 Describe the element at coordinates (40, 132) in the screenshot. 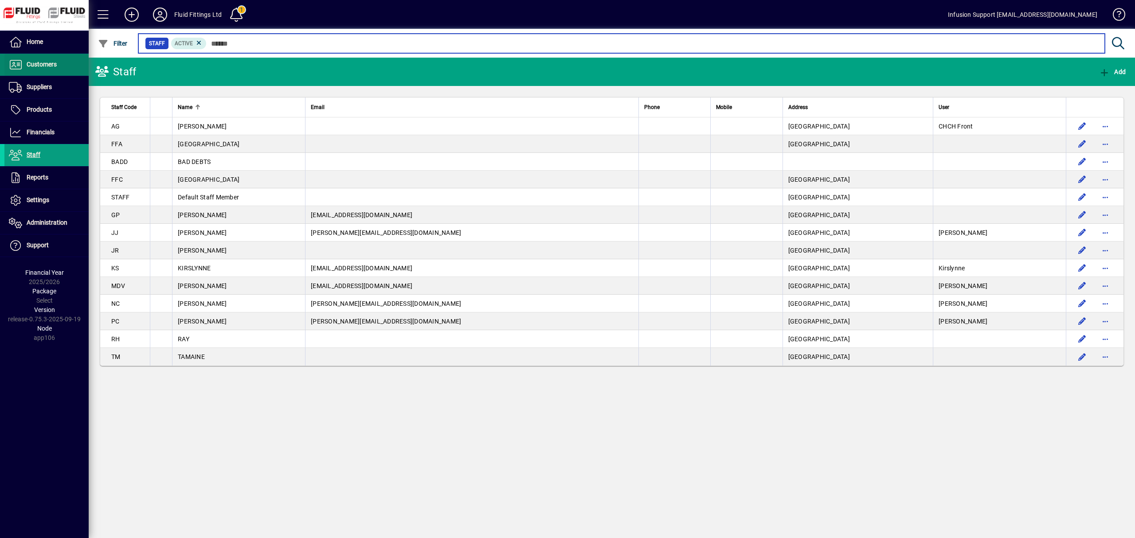

I see `span: Financials` at that location.